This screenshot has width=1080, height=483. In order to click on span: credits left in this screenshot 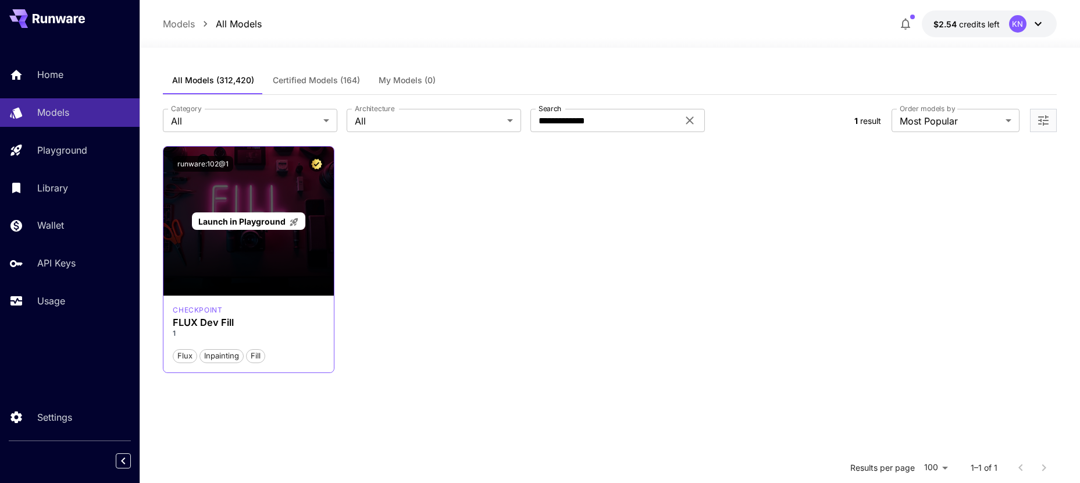, I will do `click(979, 24)`.